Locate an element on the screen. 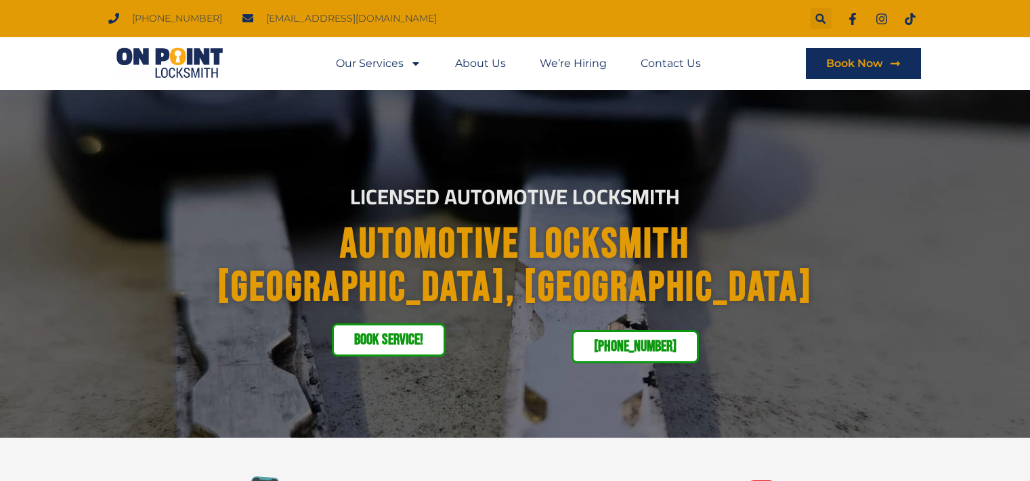 The height and width of the screenshot is (481, 1030). a: Contact Us is located at coordinates (670, 64).